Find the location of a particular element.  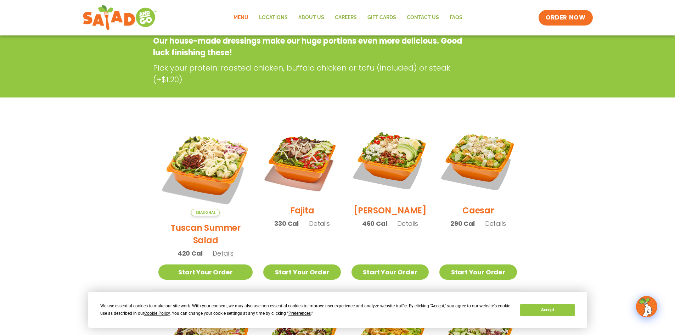

img: Product photo for Tuscan Summer Salad is located at coordinates (206, 169).